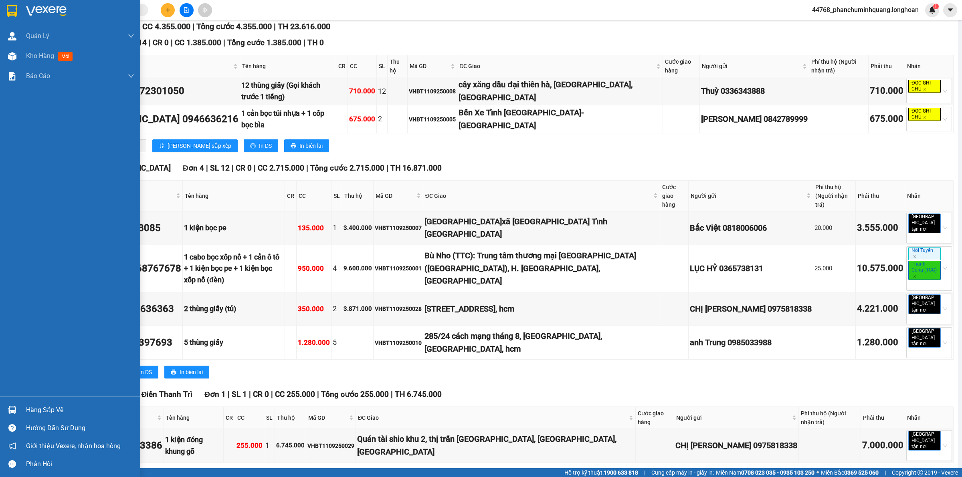 This screenshot has width=962, height=477. Describe the element at coordinates (861, 473) in the screenshot. I see `strong: 0369 525 060` at that location.